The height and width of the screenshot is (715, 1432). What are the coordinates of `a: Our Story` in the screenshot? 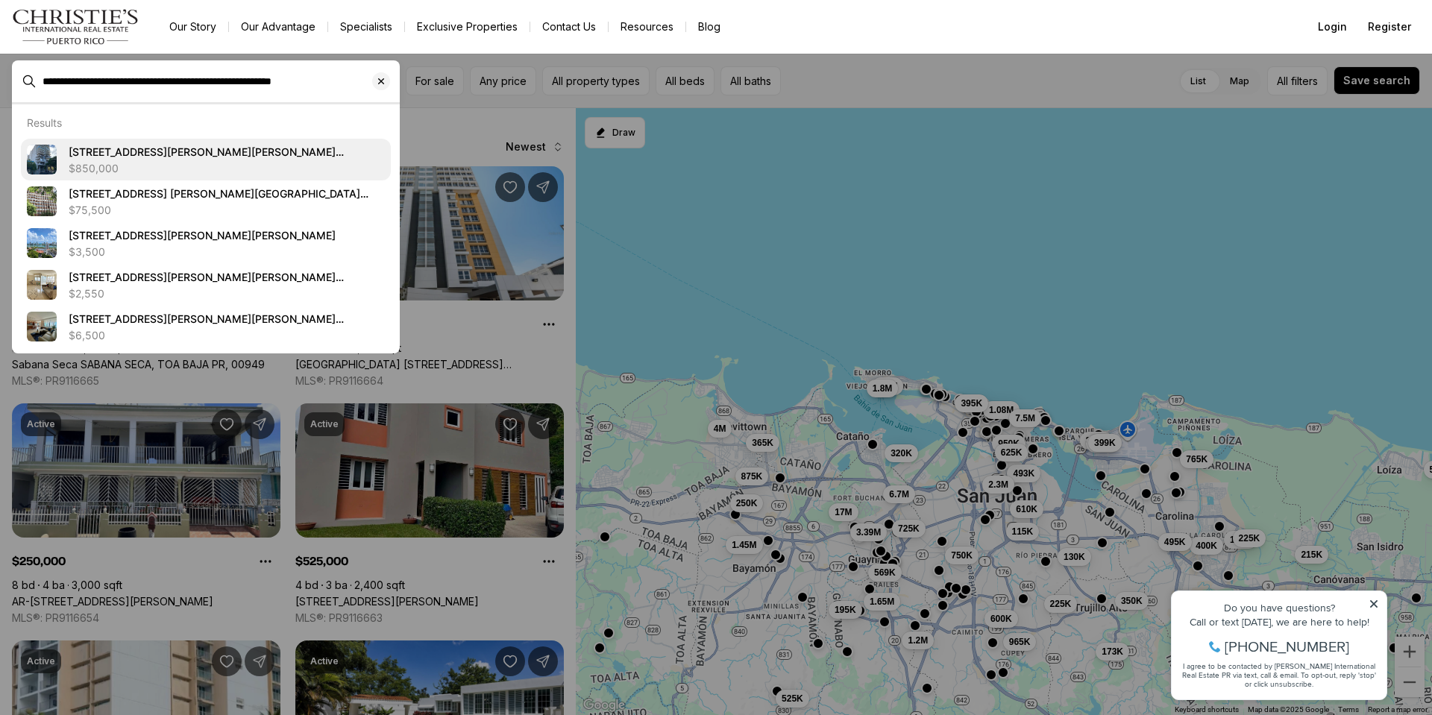 It's located at (192, 27).